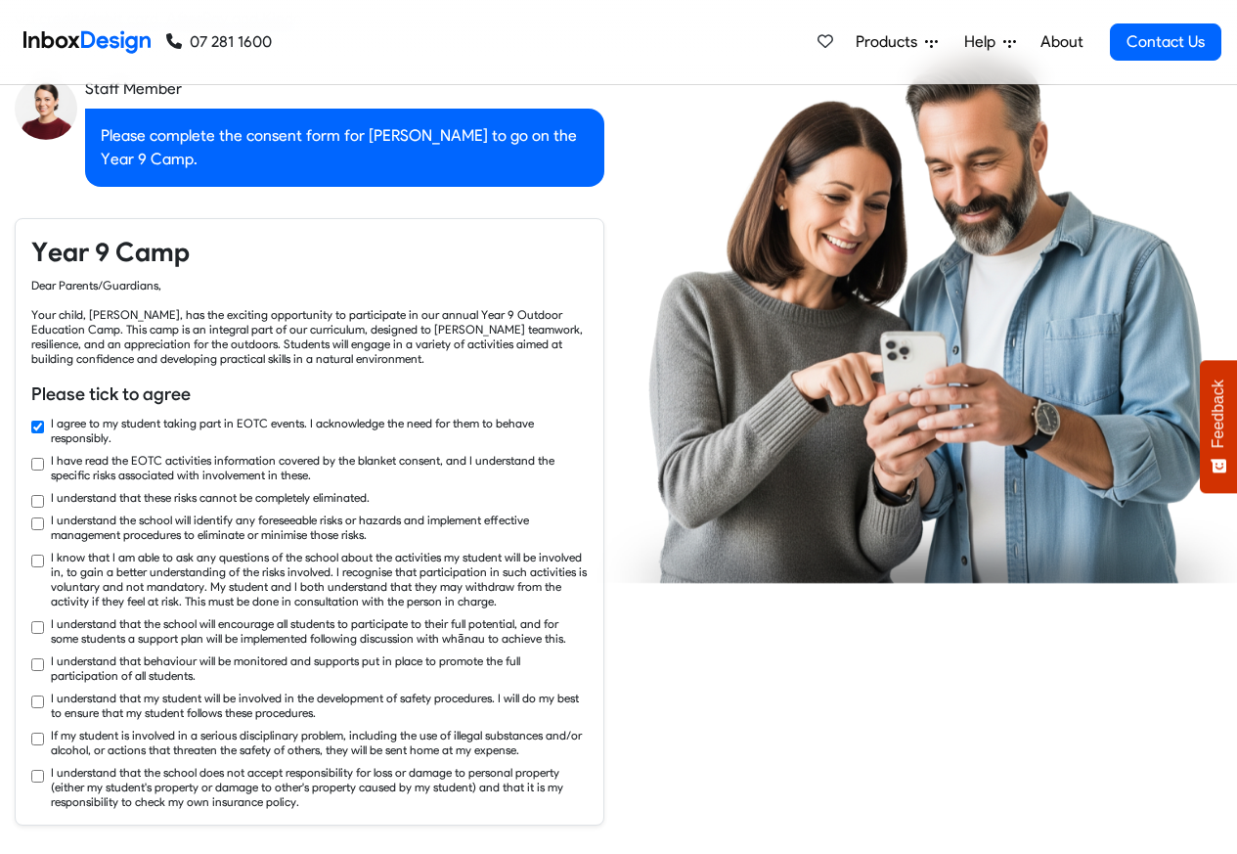 This screenshot has height=854, width=1237. I want to click on button: Feedback - Show survey, so click(1218, 426).